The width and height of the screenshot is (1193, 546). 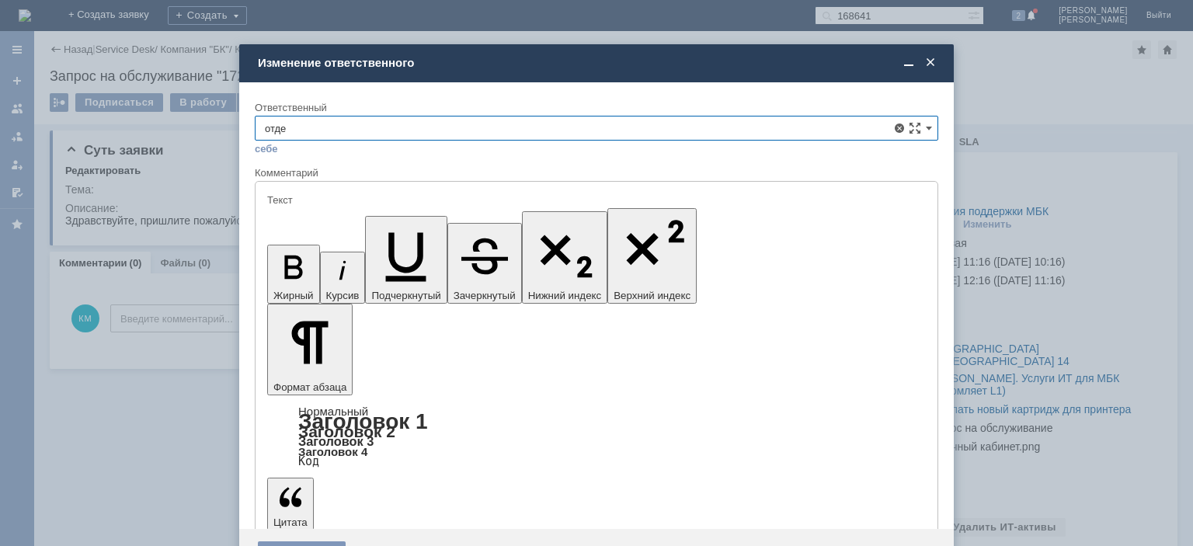 What do you see at coordinates (598, 63) in the screenshot?
I see `div: Изменение ответственного` at bounding box center [598, 63].